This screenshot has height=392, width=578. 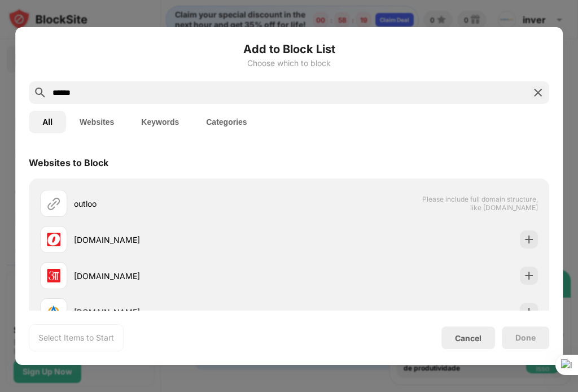 What do you see at coordinates (526, 338) in the screenshot?
I see `div: Done` at bounding box center [526, 338].